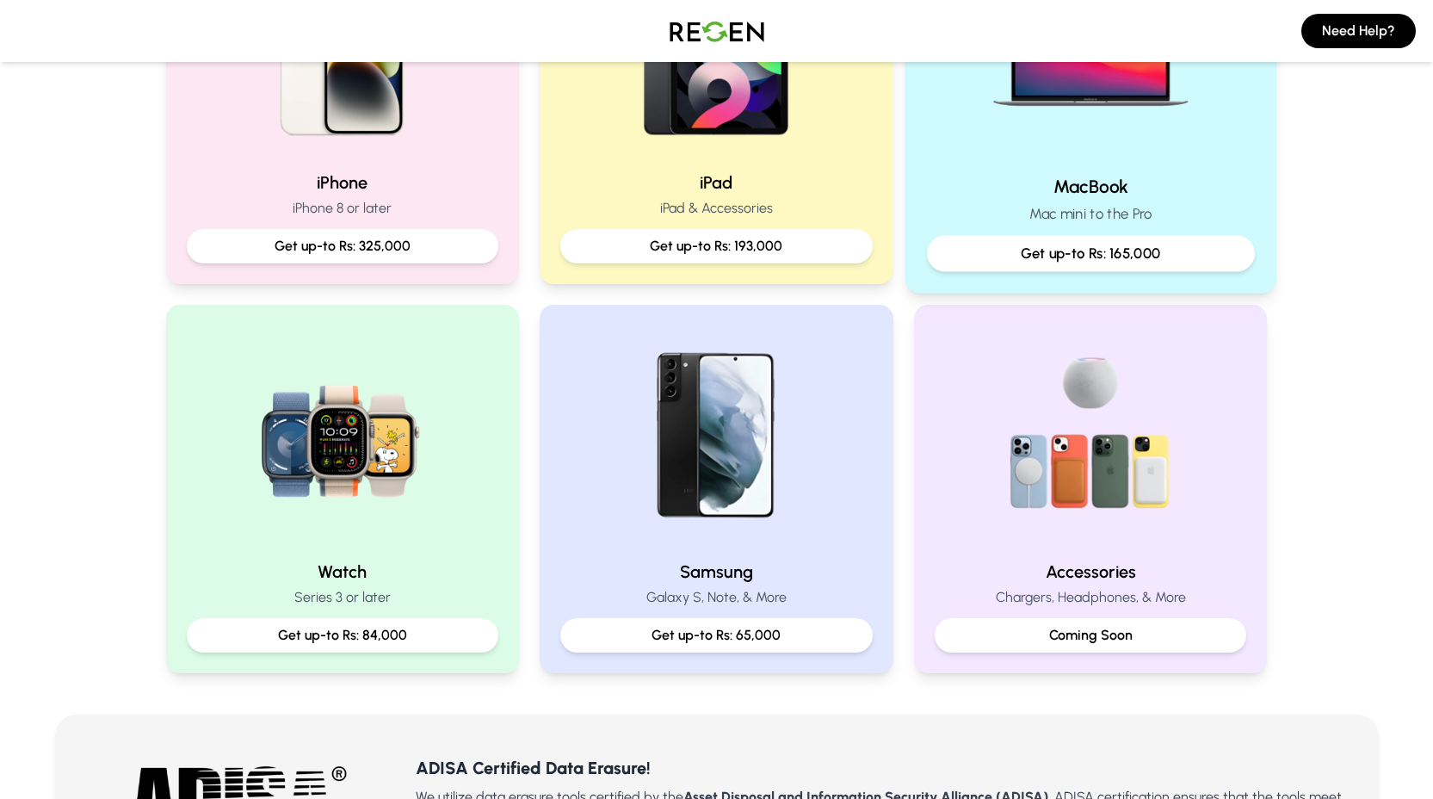 The image size is (1433, 799). What do you see at coordinates (1359, 31) in the screenshot?
I see `a: Need Help?` at bounding box center [1359, 31].